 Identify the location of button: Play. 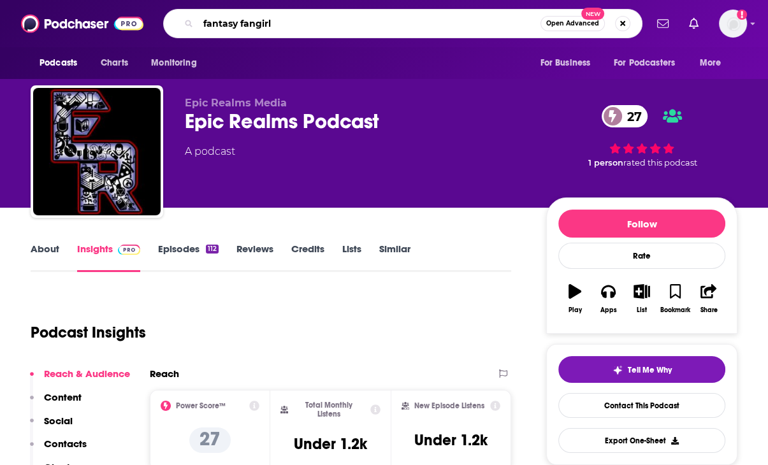
(575, 299).